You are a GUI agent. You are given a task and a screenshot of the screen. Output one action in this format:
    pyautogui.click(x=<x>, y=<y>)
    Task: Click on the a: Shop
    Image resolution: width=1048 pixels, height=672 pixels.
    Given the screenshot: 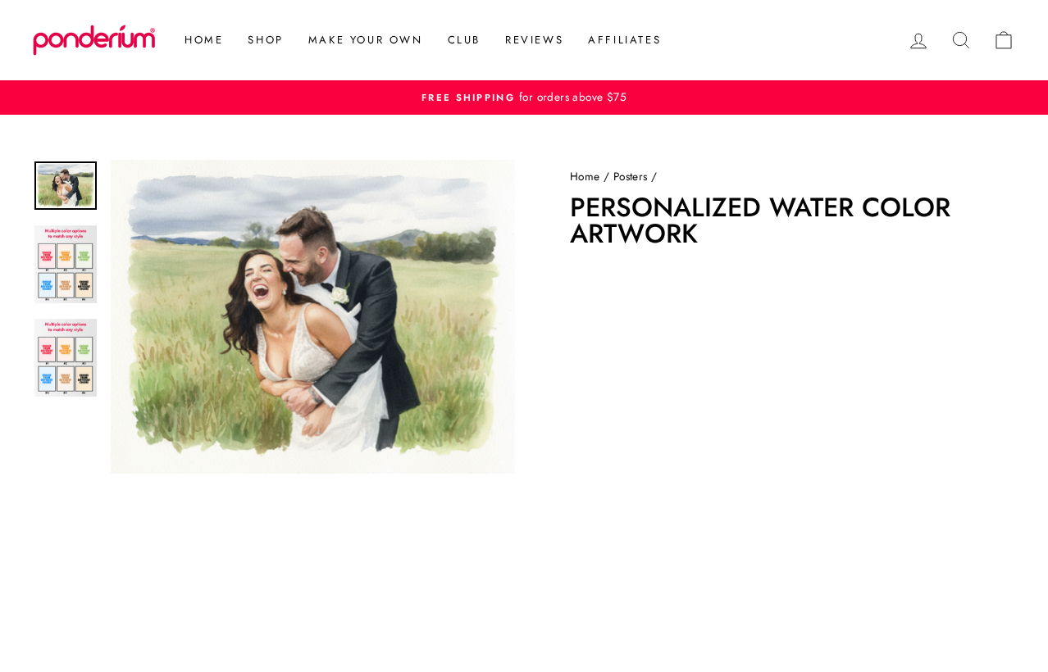 What is the action you would take?
    pyautogui.click(x=265, y=40)
    